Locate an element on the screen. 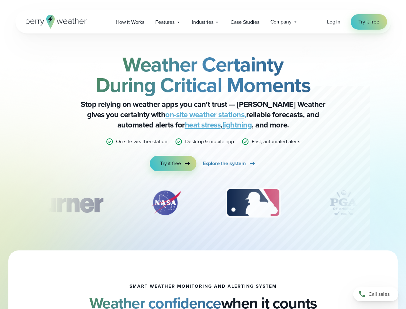 This screenshot has width=406, height=309. a: How it Works is located at coordinates (130, 22).